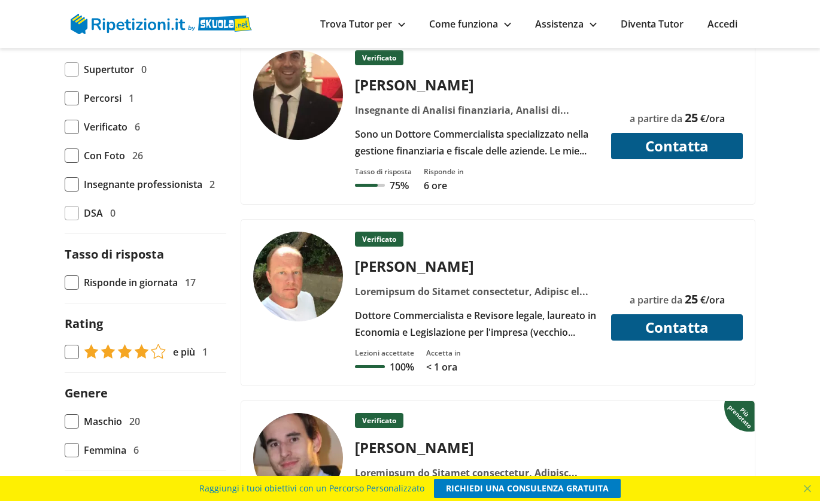 This screenshot has height=501, width=820. What do you see at coordinates (566, 24) in the screenshot?
I see `a: Assistenza` at bounding box center [566, 24].